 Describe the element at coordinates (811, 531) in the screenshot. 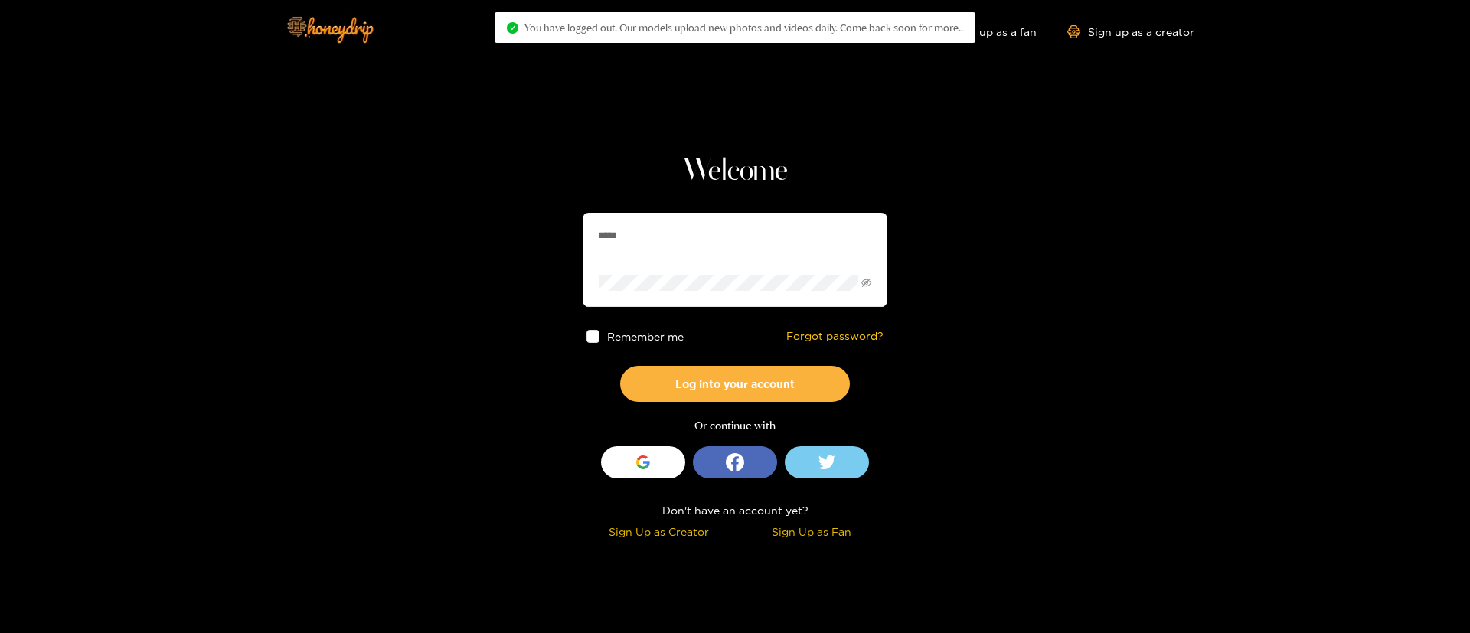

I see `div: Sign Up as Fan` at that location.